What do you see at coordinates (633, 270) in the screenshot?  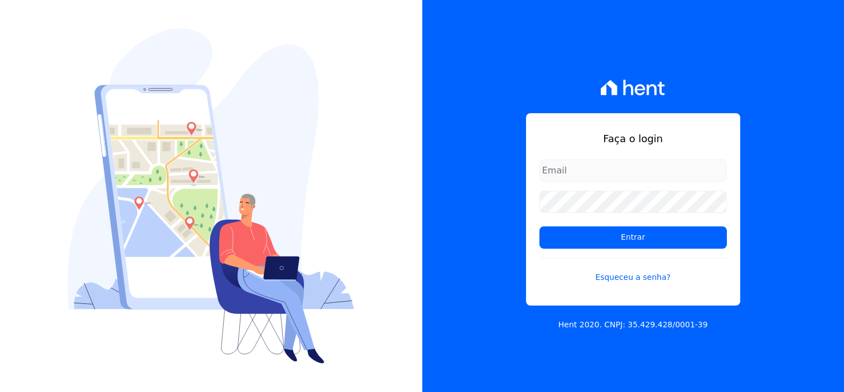 I see `a: Esqueceu a senha?` at bounding box center [633, 270].